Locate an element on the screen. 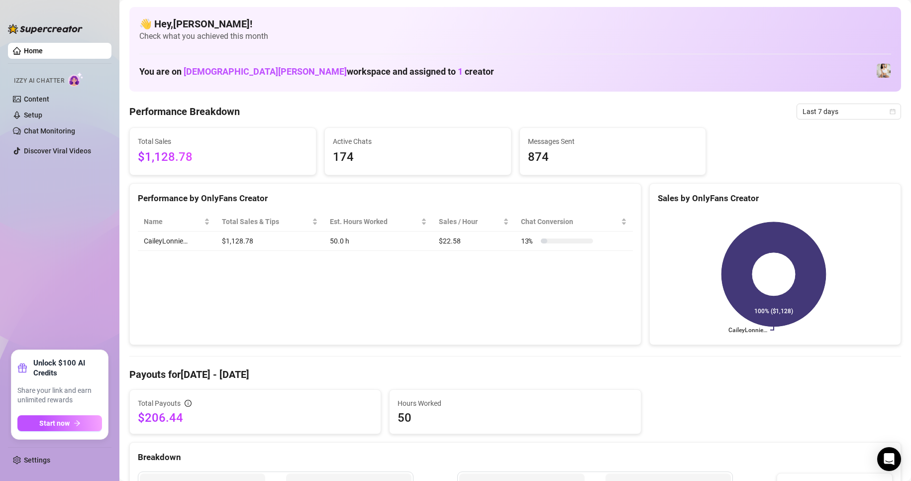 The image size is (911, 481). span: Chat Conversion is located at coordinates (570, 221).